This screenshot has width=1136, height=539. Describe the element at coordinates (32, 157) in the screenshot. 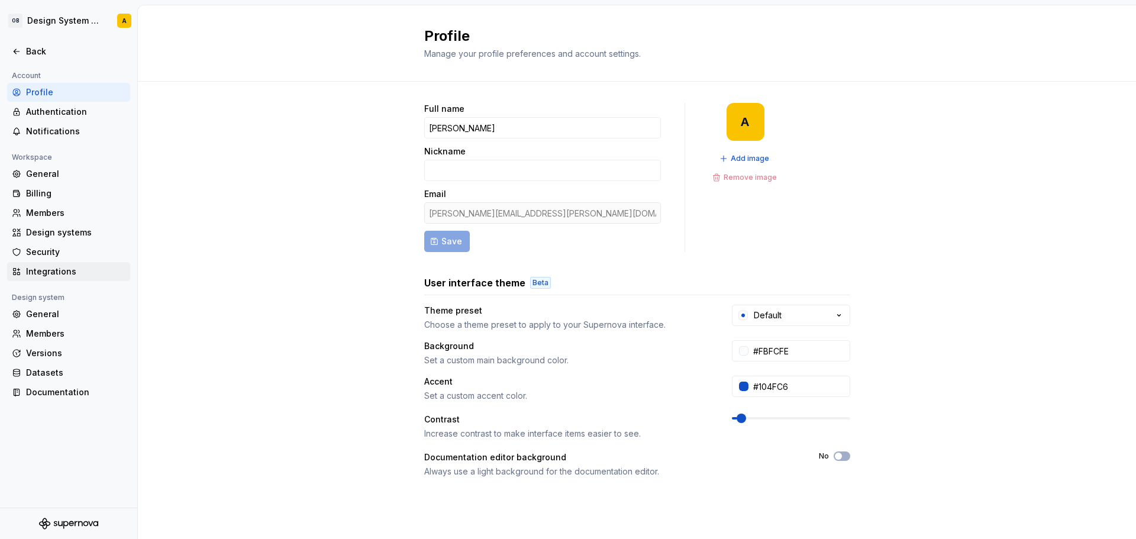

I see `div: Workspace` at that location.